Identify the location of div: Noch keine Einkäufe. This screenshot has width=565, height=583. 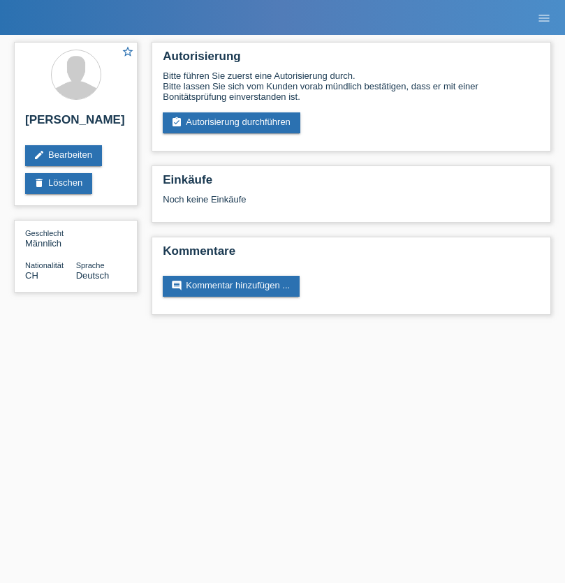
(351, 204).